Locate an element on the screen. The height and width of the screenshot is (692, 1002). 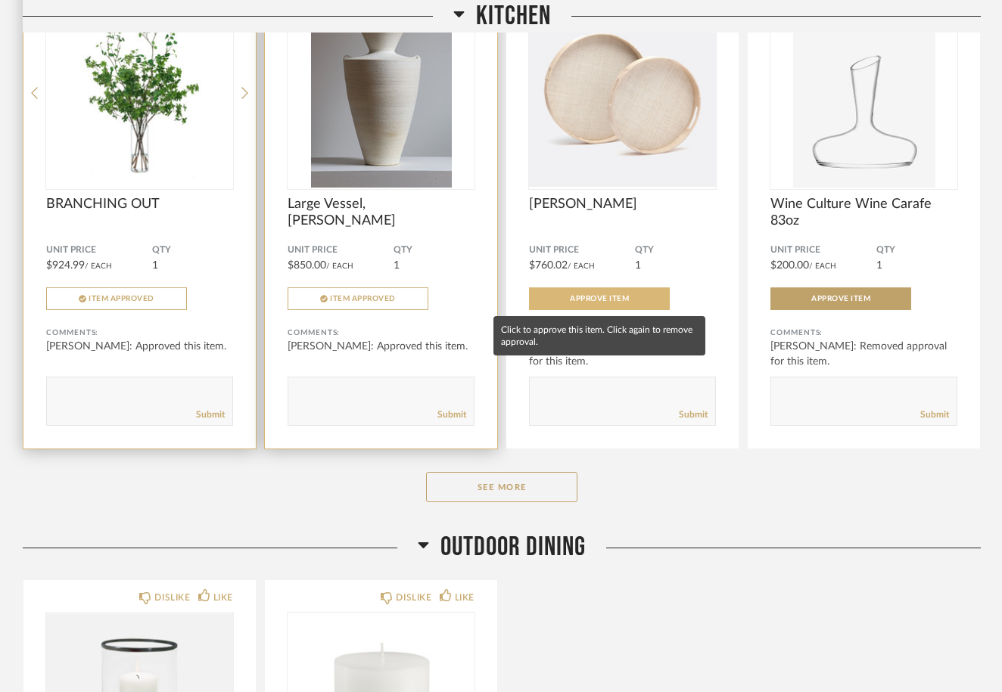
span: Wine Culture Wine Carafe 83oz is located at coordinates (863, 213).